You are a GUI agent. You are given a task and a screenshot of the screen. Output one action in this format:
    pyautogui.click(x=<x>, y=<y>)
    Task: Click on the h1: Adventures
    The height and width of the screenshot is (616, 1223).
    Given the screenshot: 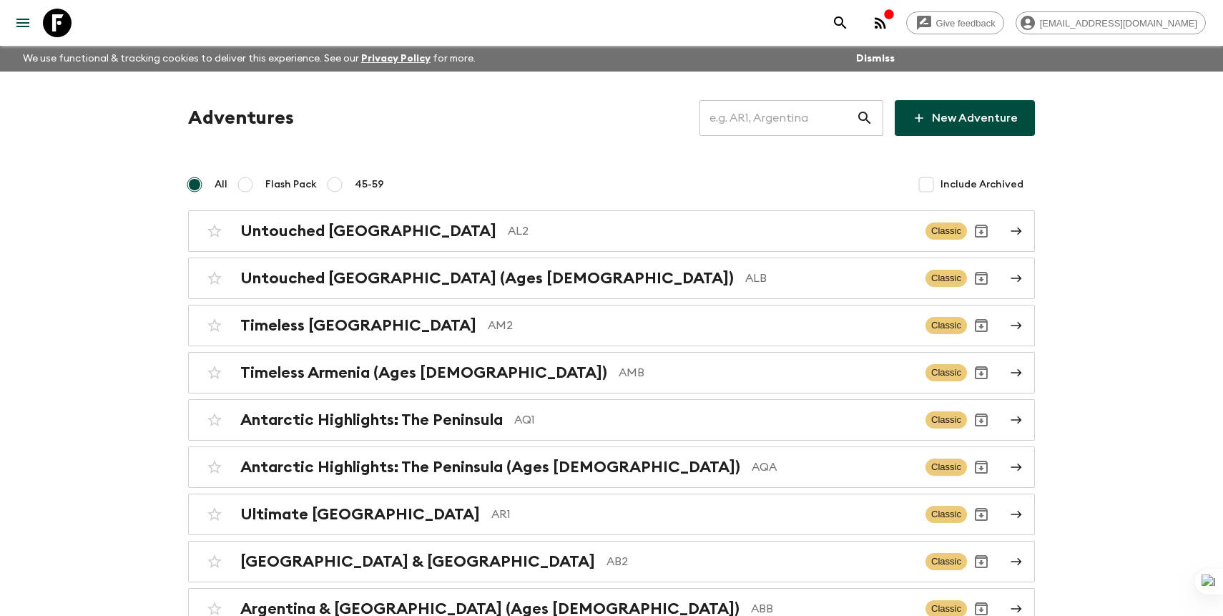 What is the action you would take?
    pyautogui.click(x=241, y=118)
    